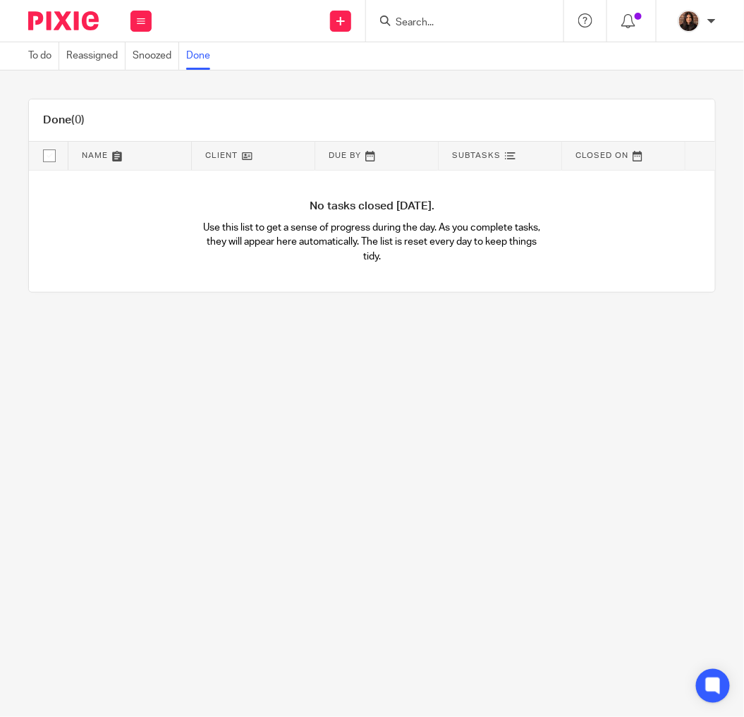  What do you see at coordinates (689, 21) in the screenshot?
I see `img: Headshot.jpg` at bounding box center [689, 21].